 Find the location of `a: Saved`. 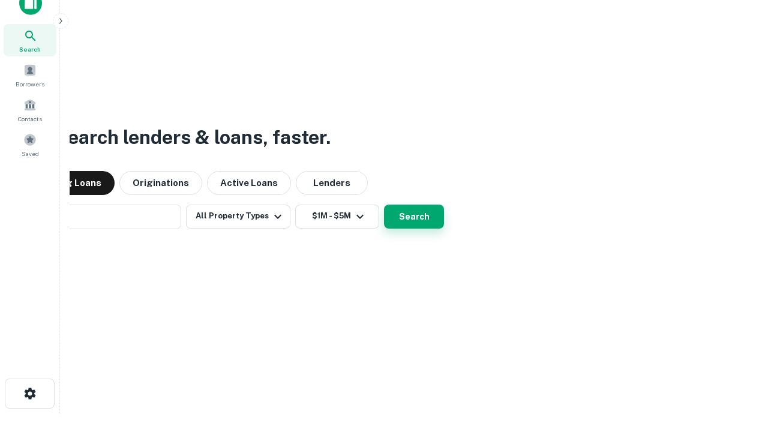

a: Saved is located at coordinates (30, 145).